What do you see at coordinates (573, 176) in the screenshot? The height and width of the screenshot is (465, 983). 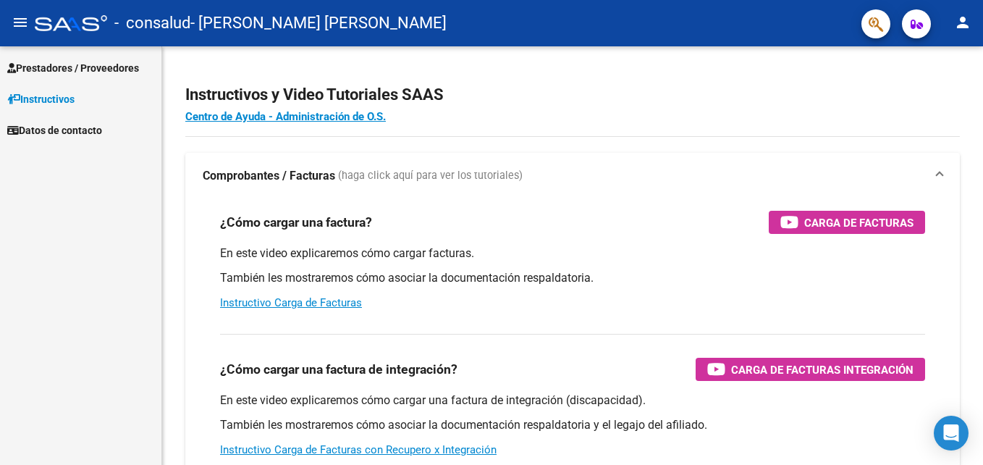 I see `mat-expansion-panel-header: Comprobantes / Facturas (haga click aquí para ver los tutoriales)` at bounding box center [573, 176].